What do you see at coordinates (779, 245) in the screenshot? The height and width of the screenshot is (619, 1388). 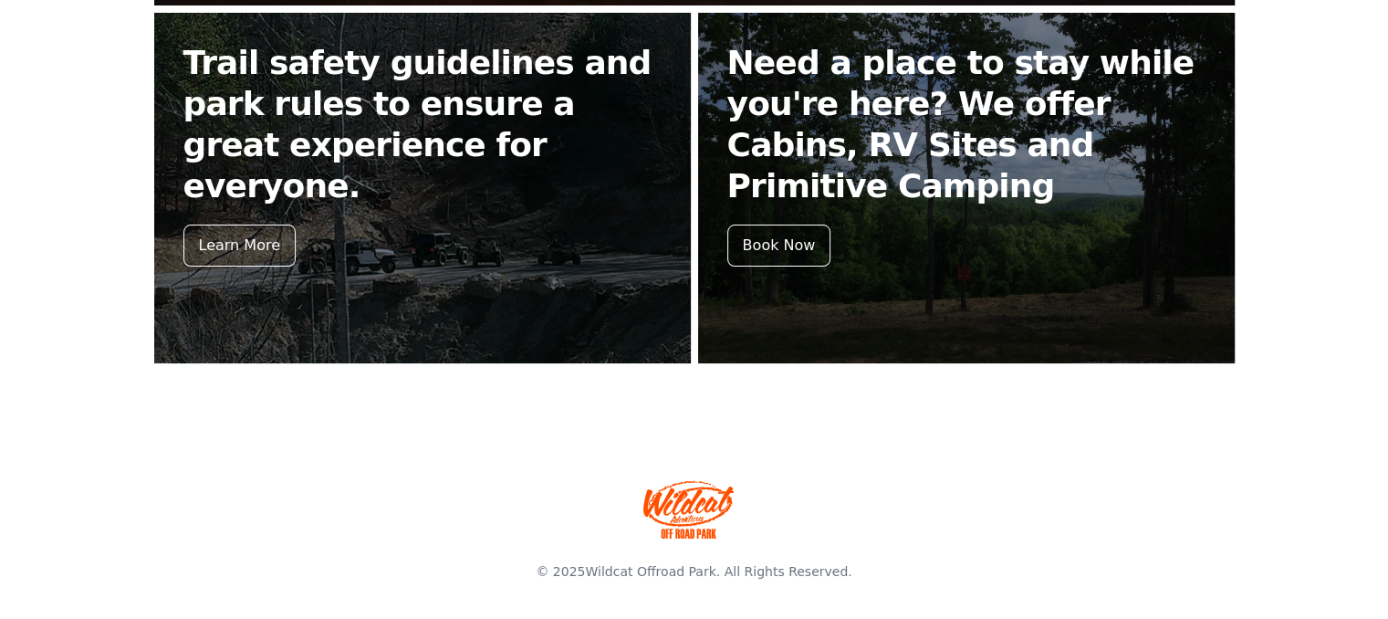 I see `div: Book Now` at bounding box center [779, 245].